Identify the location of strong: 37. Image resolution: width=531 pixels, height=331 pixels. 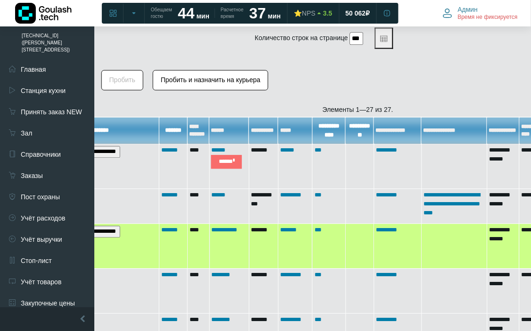
(258, 13).